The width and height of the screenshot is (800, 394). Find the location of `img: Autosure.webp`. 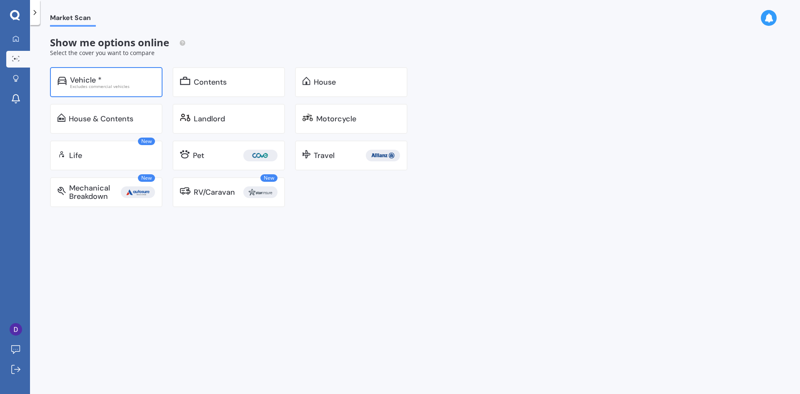

img: Autosure.webp is located at coordinates (138, 192).